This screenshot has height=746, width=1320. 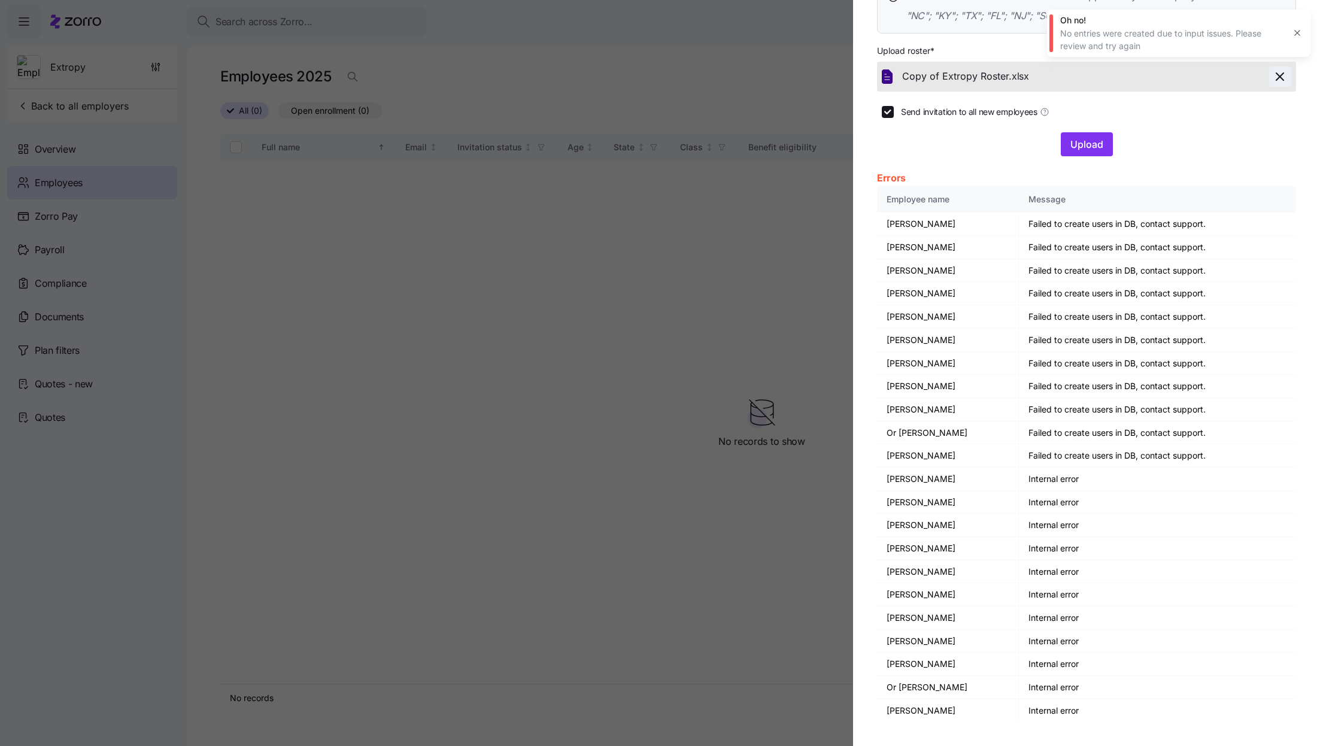 What do you see at coordinates (1094, 16) in the screenshot?
I see `span: "NC"; "KY"; "TX"; "FL"; "NJ"; "SC"; "CT"; "NH"` at bounding box center [1094, 16].